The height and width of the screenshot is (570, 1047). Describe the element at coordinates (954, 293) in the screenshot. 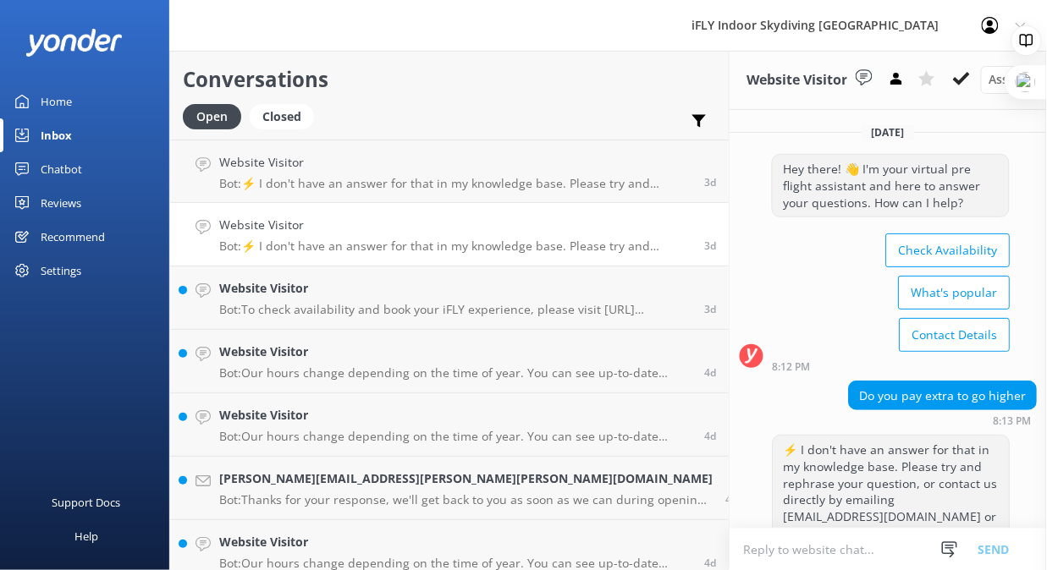

I see `button: What's popular` at that location.